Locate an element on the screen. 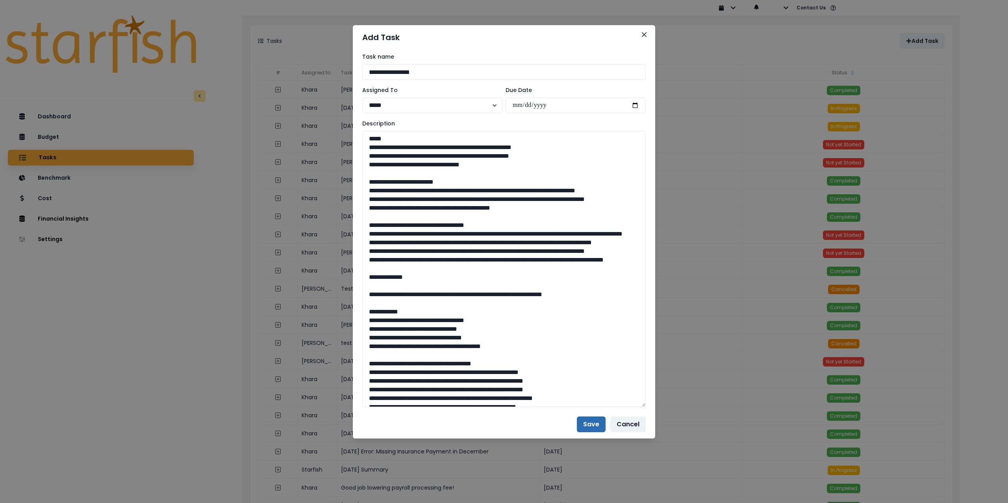  header: Add Task is located at coordinates (504, 37).